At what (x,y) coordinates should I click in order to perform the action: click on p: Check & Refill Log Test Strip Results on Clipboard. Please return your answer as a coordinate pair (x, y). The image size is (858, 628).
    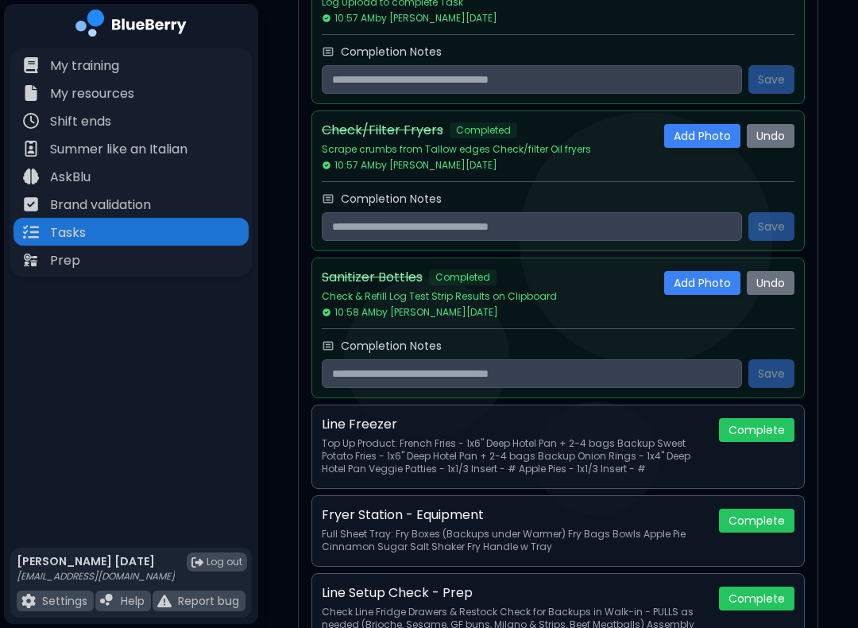
    Looking at the image, I should click on (486, 296).